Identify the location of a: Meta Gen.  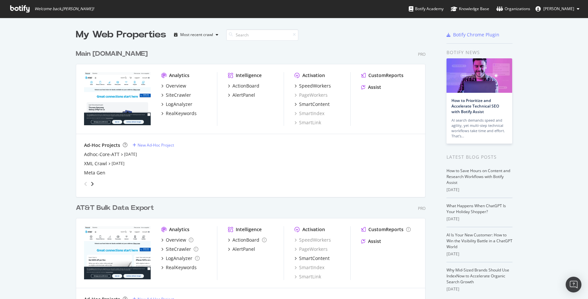
(95, 173).